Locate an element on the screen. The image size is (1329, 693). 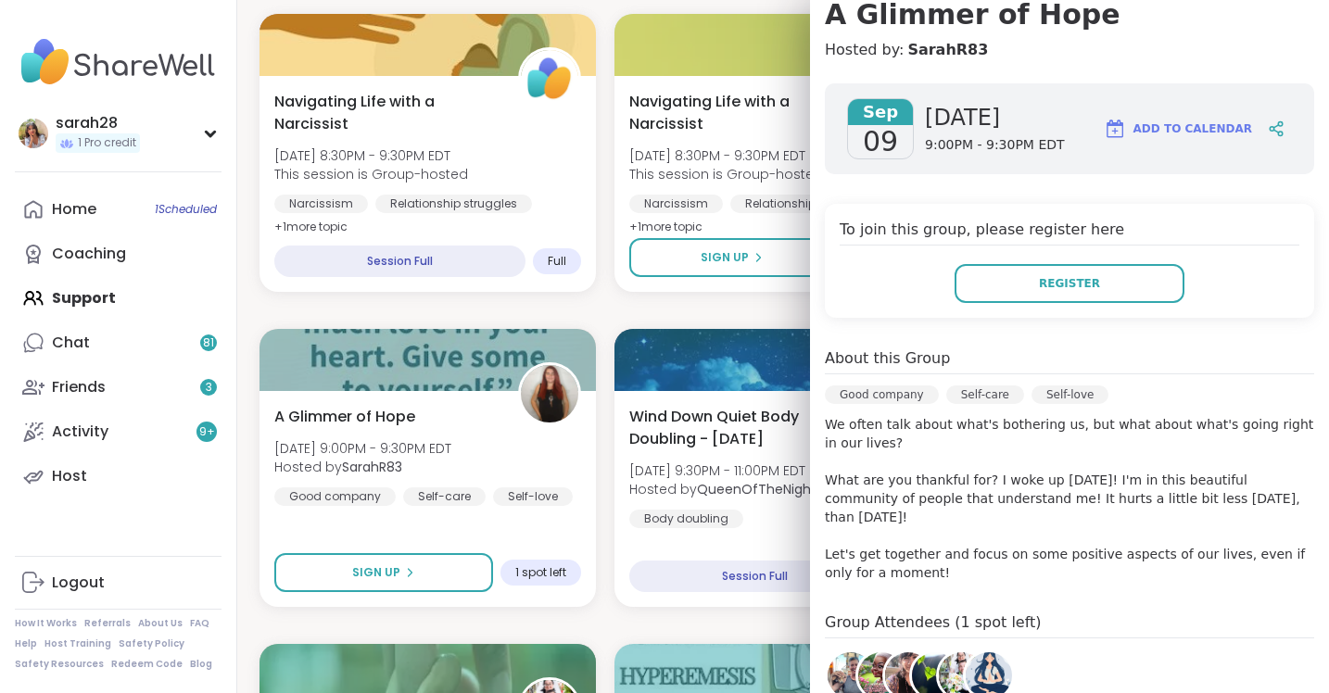
a: Safety Policy is located at coordinates (151, 644).